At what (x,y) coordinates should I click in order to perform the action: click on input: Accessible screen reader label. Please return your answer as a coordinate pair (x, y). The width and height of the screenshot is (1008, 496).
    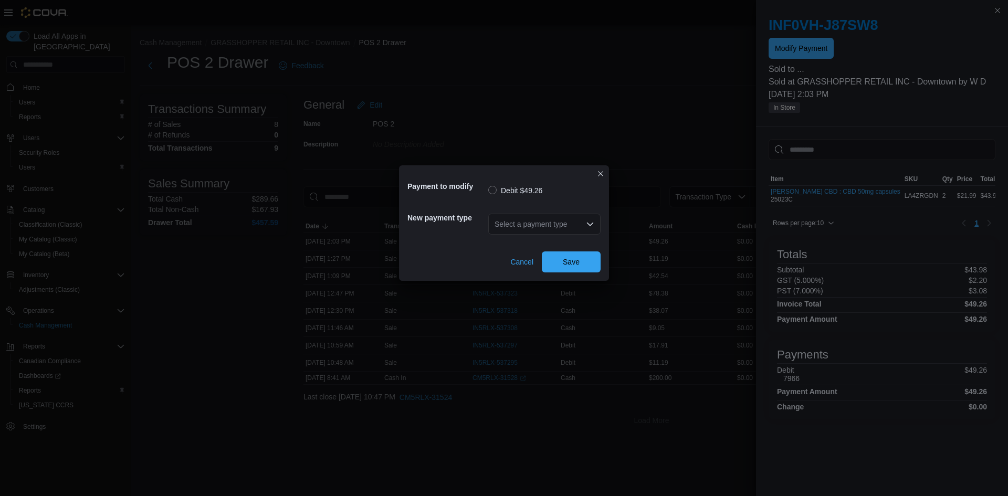
    Looking at the image, I should click on (495, 224).